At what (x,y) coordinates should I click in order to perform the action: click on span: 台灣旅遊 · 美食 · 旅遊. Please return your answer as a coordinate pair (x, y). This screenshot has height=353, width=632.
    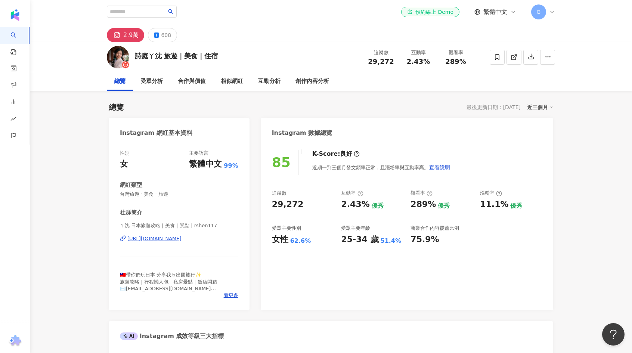
    Looking at the image, I should click on (179, 194).